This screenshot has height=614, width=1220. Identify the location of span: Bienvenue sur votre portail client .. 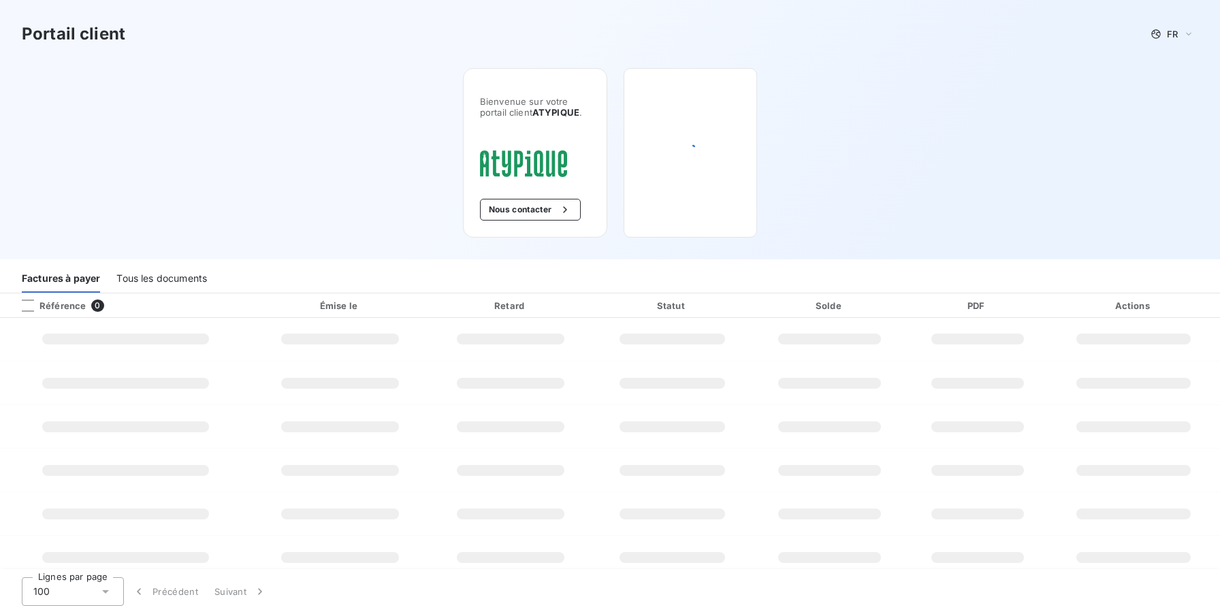
(535, 107).